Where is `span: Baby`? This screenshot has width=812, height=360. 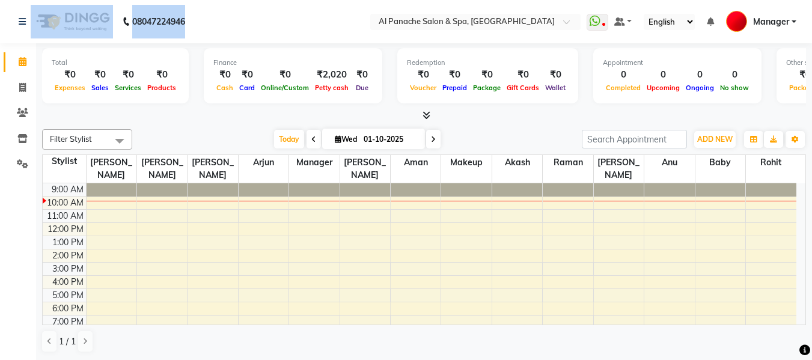 span: Baby is located at coordinates (720, 162).